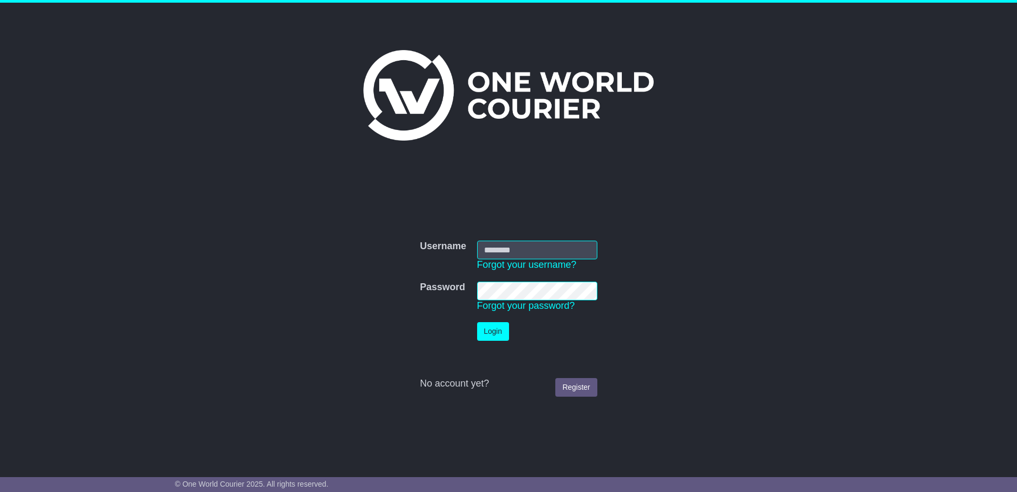 The height and width of the screenshot is (492, 1017). What do you see at coordinates (526, 305) in the screenshot?
I see `a: Forgot your password?` at bounding box center [526, 305].